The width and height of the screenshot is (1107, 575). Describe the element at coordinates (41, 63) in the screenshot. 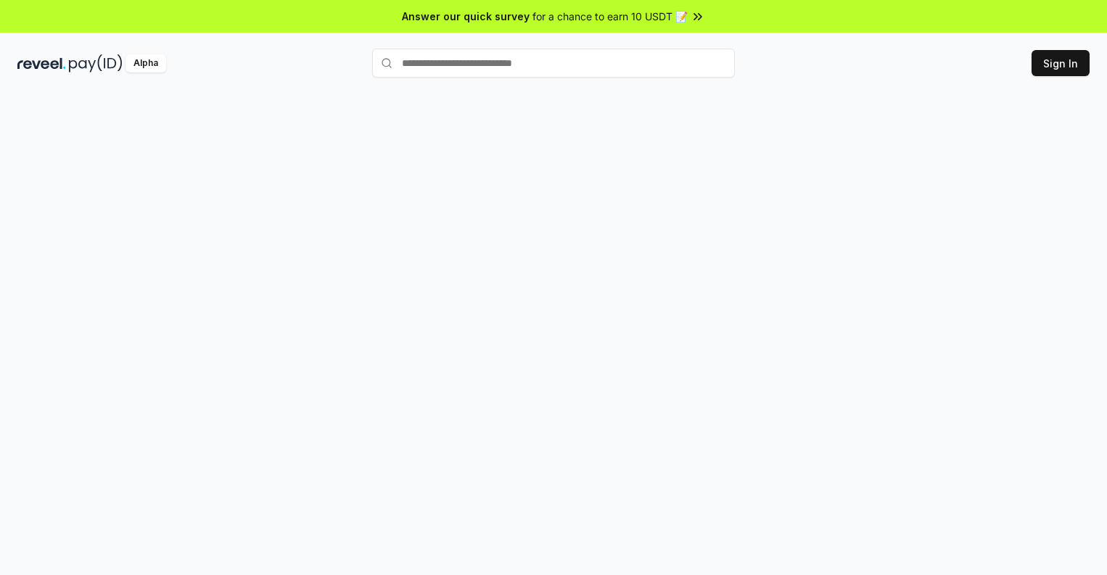

I see `img: reveel_dark` at that location.